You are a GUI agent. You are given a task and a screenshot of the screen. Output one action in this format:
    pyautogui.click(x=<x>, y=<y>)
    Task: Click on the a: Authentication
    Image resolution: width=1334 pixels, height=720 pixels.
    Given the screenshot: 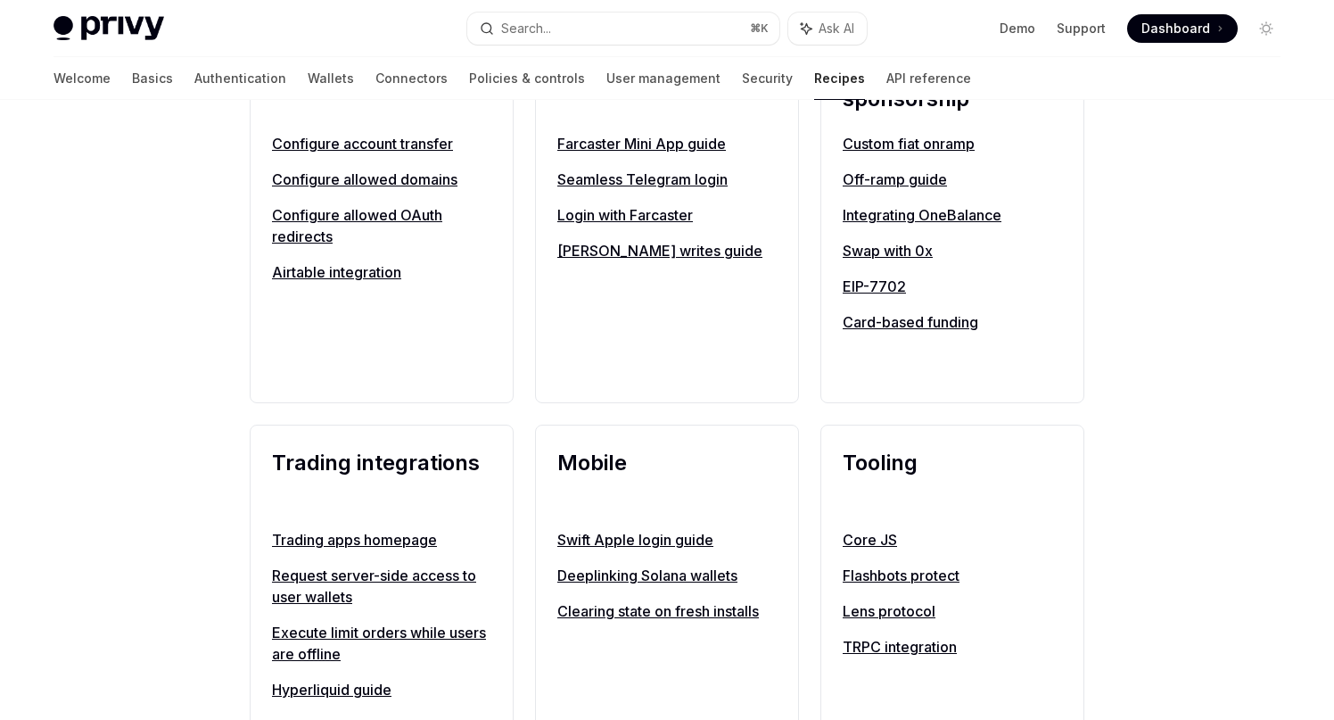 What is the action you would take?
    pyautogui.click(x=240, y=78)
    